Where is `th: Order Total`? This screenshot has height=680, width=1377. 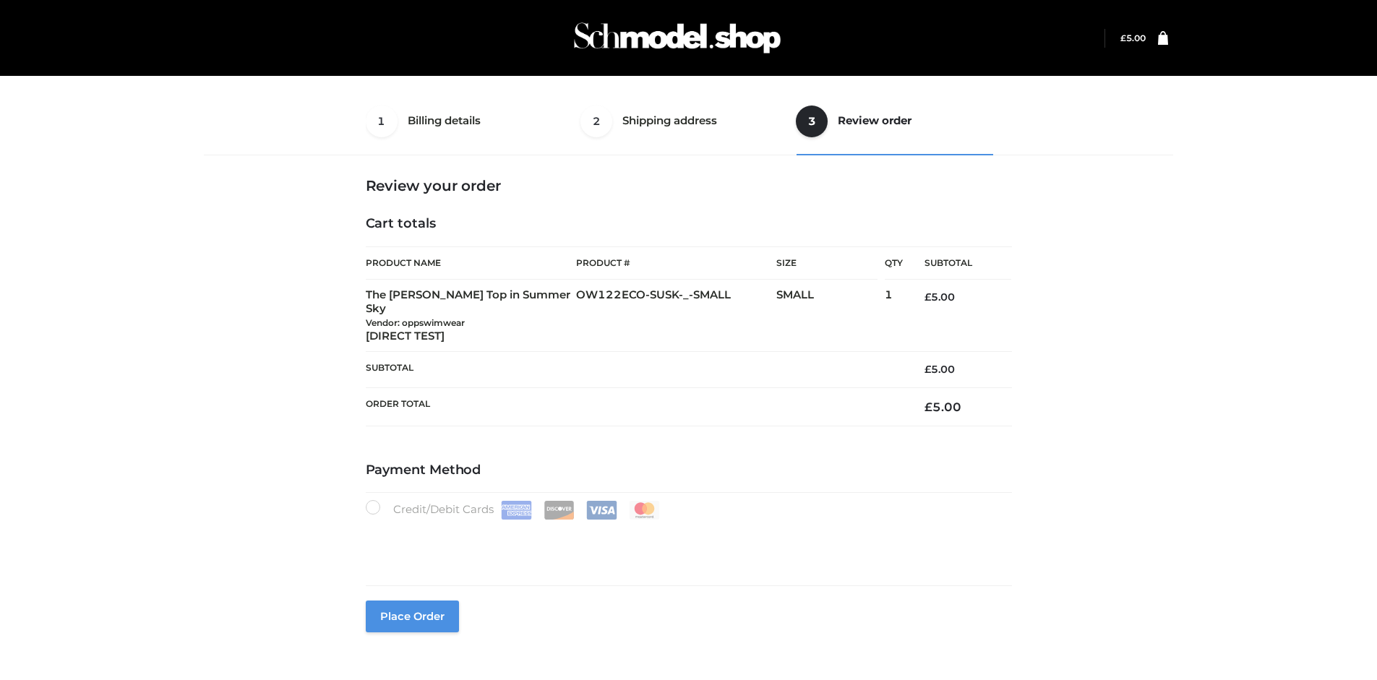
th: Order Total is located at coordinates (634, 406).